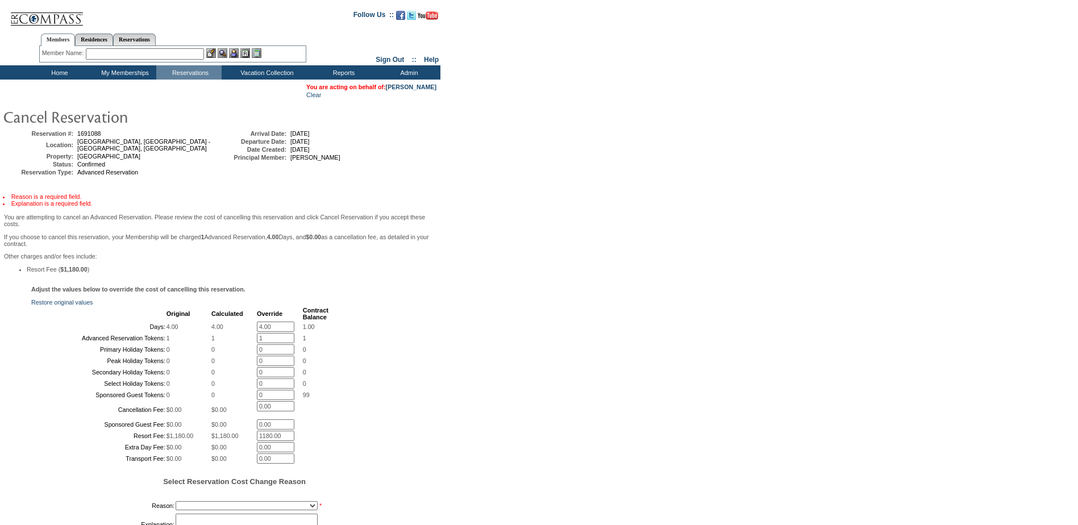 The width and height of the screenshot is (1078, 525). I want to click on div: Member Name:, so click(64, 53).